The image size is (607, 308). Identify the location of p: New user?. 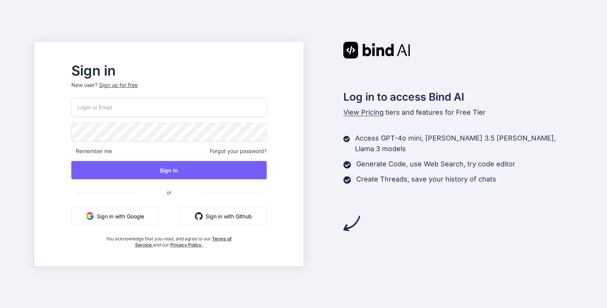
(169, 90).